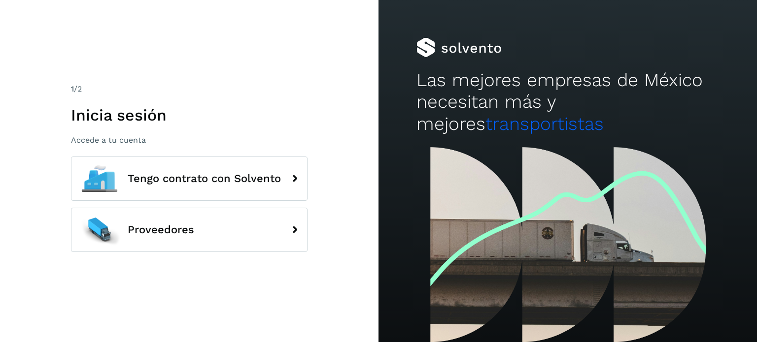 This screenshot has width=757, height=342. What do you see at coordinates (544, 124) in the screenshot?
I see `span: transportistas` at bounding box center [544, 124].